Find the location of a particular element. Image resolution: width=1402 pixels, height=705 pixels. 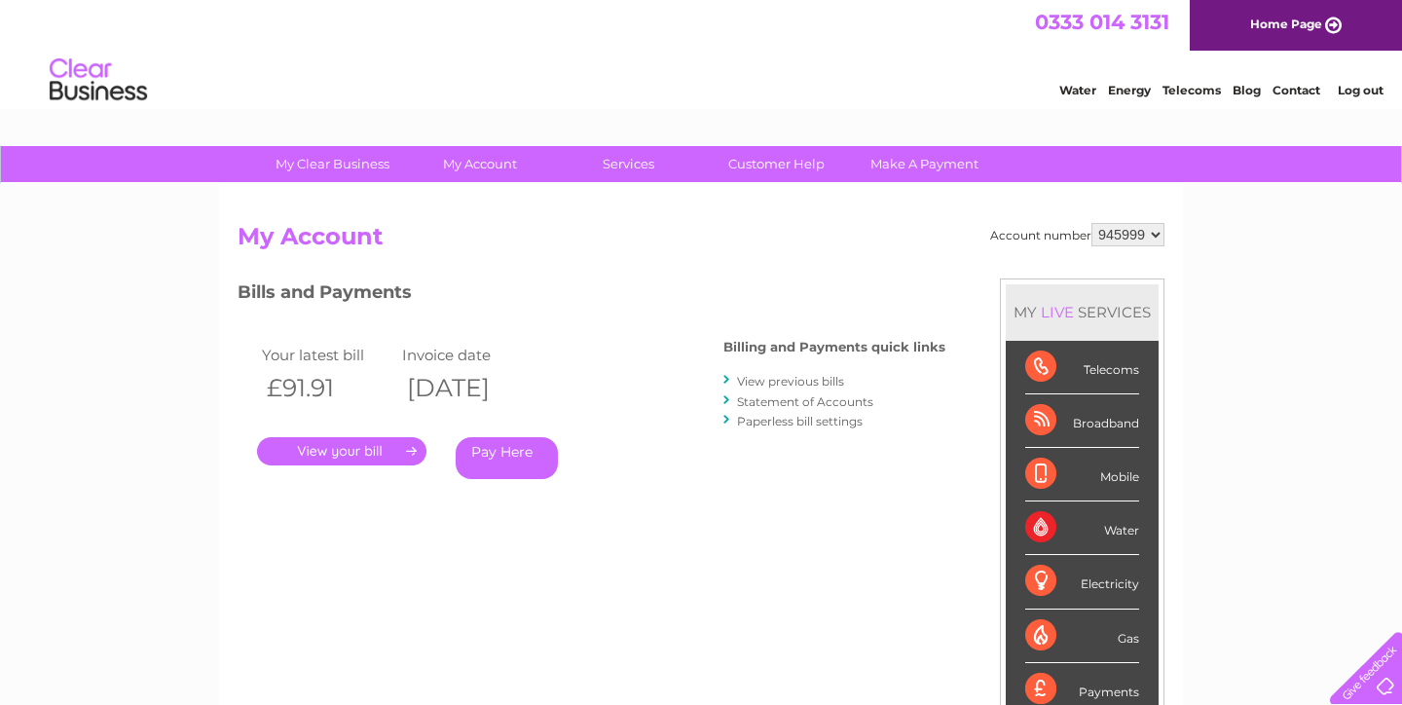

a: Customer Help is located at coordinates (776, 164).